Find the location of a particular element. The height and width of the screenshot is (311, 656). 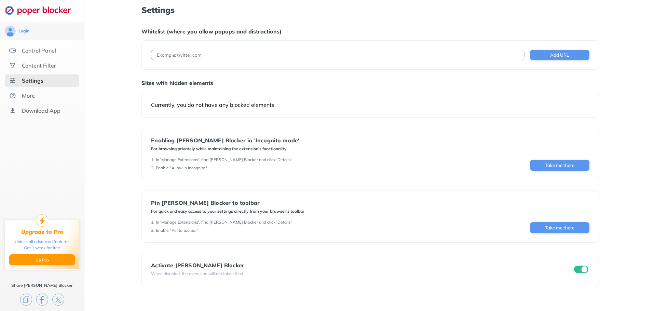

h1: Settings is located at coordinates (370, 10).